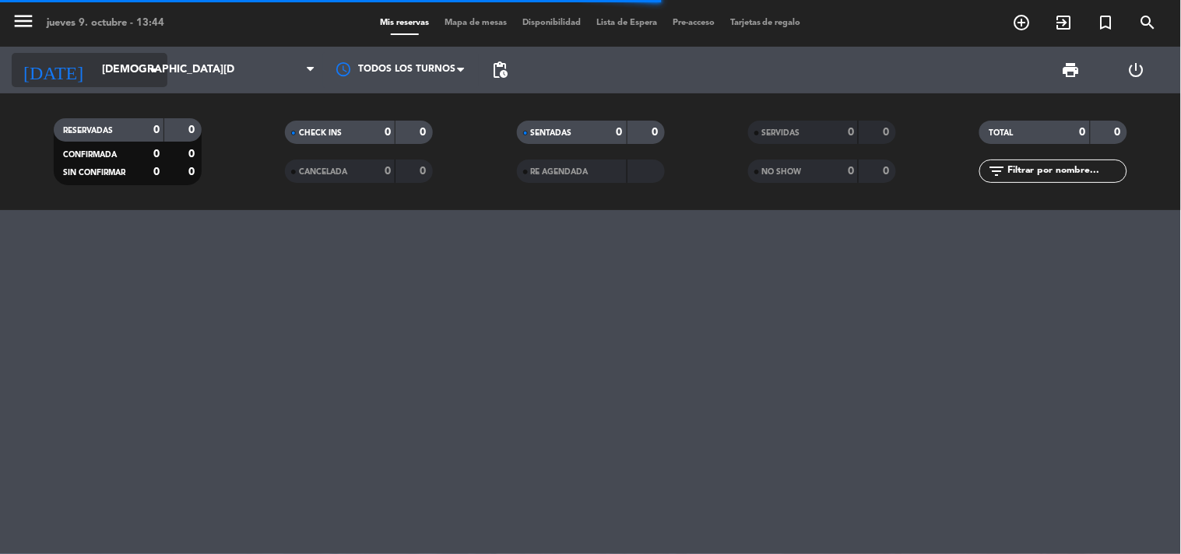 The width and height of the screenshot is (1181, 554). Describe the element at coordinates (23, 21) in the screenshot. I see `i: menu` at that location.